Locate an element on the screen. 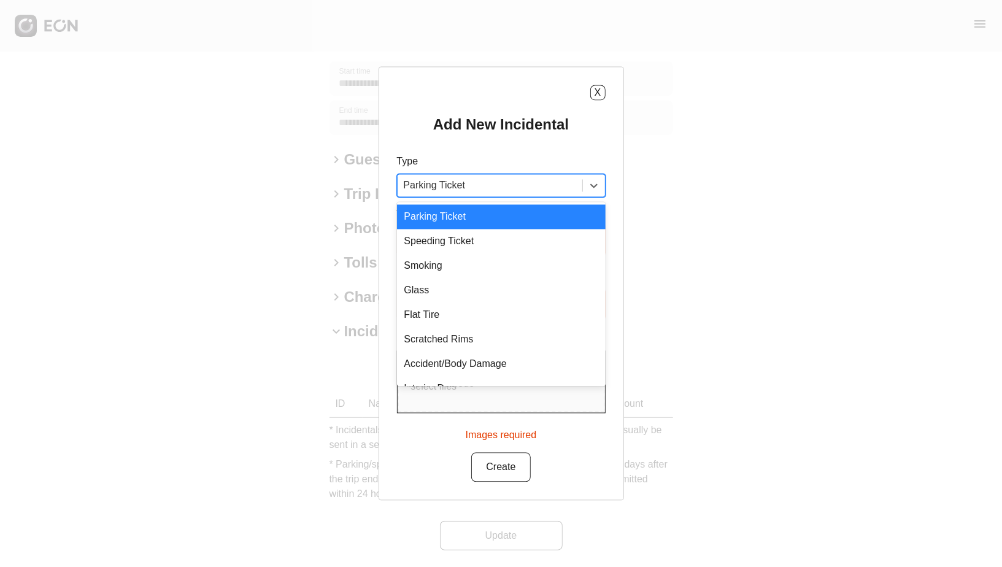 The image size is (1002, 567). div: Accident/Body Damage is located at coordinates (501, 364).